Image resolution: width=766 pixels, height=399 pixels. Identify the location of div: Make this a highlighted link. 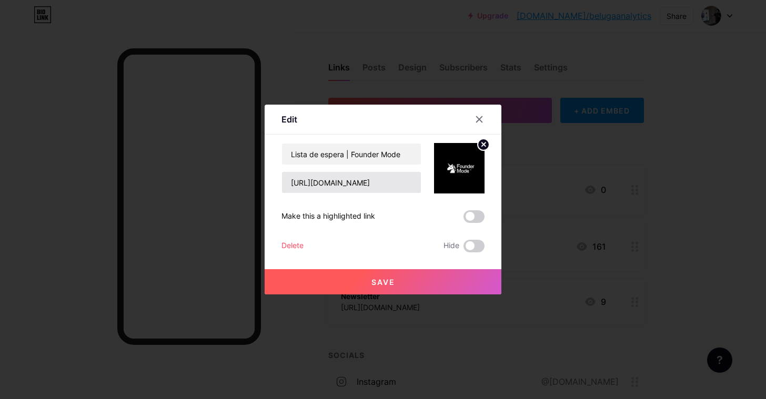
(328, 217).